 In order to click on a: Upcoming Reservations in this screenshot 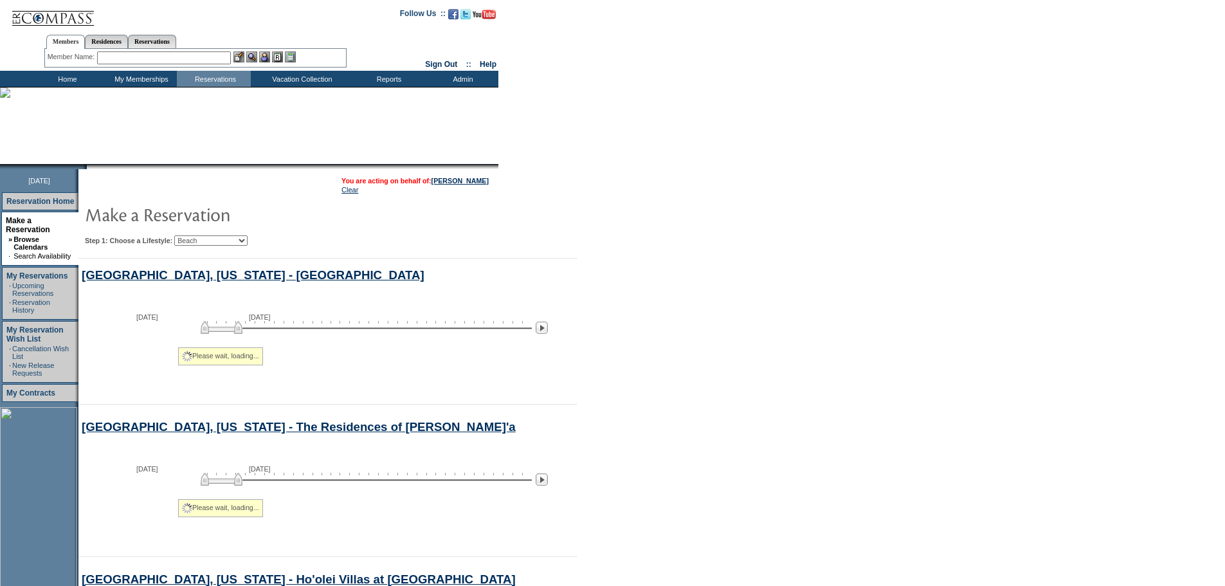, I will do `click(33, 289)`.